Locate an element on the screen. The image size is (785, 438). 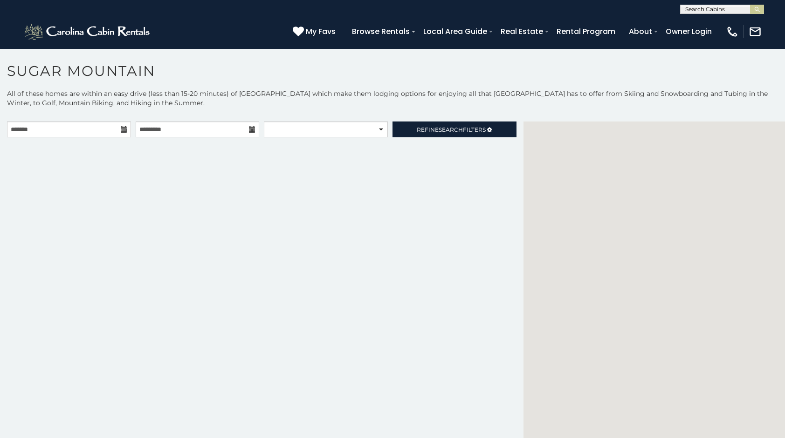
a: Browse Rentals is located at coordinates (381, 31).